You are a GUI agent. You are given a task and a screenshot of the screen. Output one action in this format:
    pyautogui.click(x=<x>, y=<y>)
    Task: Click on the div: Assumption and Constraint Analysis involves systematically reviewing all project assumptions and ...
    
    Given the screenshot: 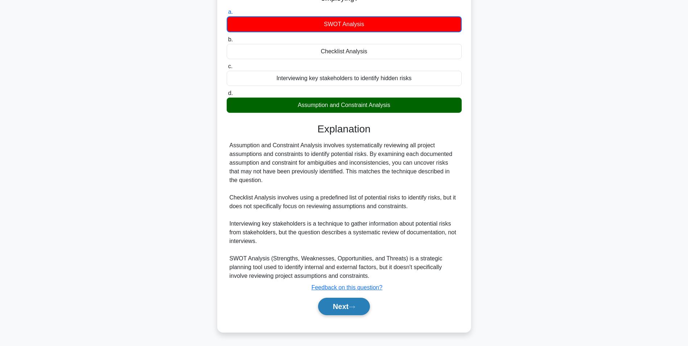 What is the action you would take?
    pyautogui.click(x=344, y=211)
    